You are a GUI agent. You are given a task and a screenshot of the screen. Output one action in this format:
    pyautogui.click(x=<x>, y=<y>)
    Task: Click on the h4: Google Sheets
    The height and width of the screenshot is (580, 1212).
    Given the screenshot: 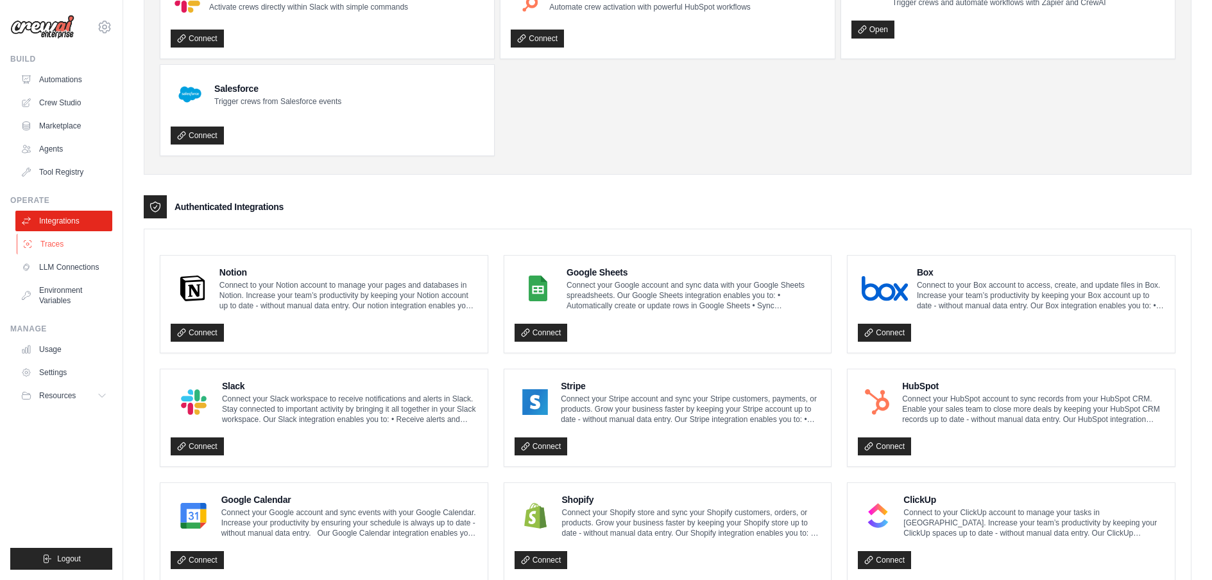 What is the action you would take?
    pyautogui.click(x=694, y=272)
    